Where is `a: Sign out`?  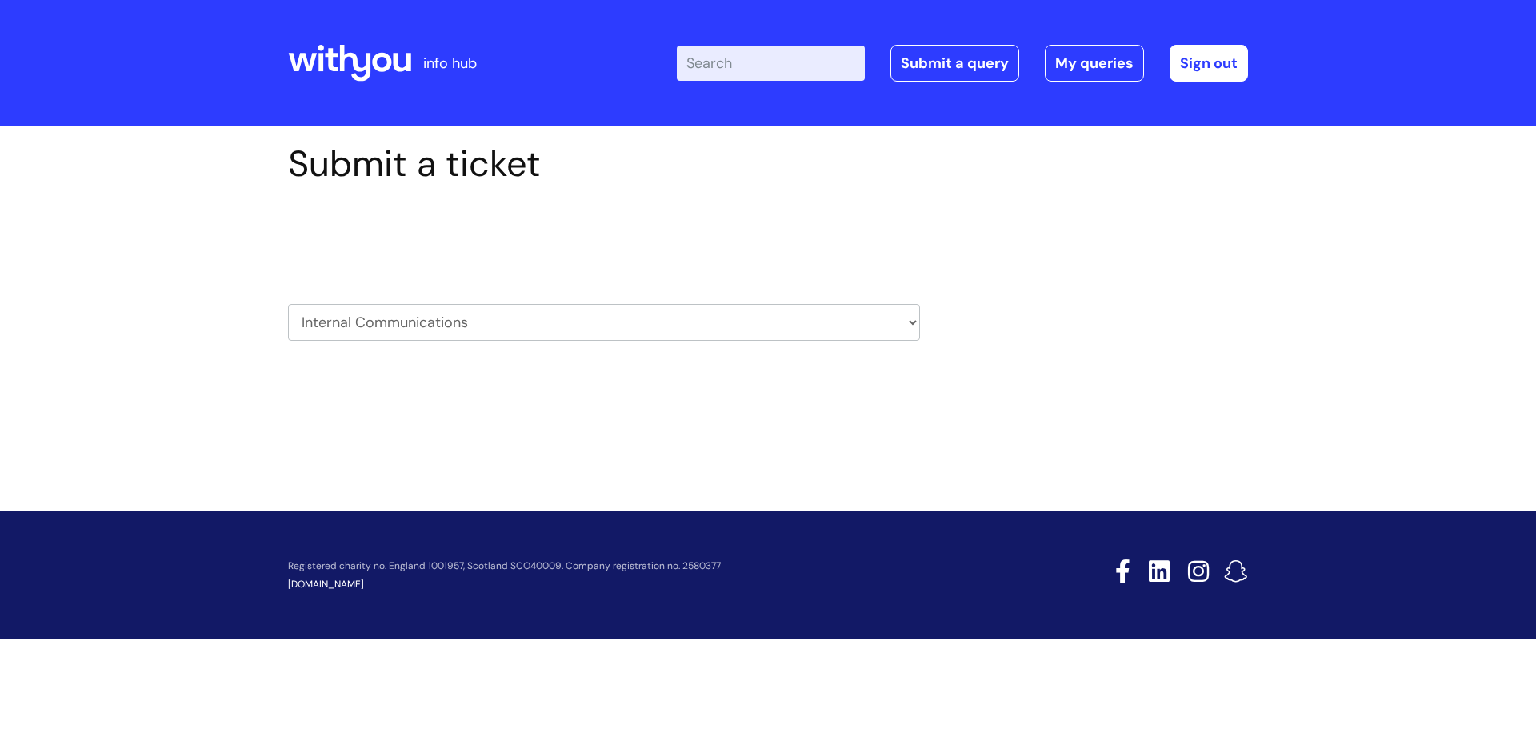 a: Sign out is located at coordinates (1209, 63).